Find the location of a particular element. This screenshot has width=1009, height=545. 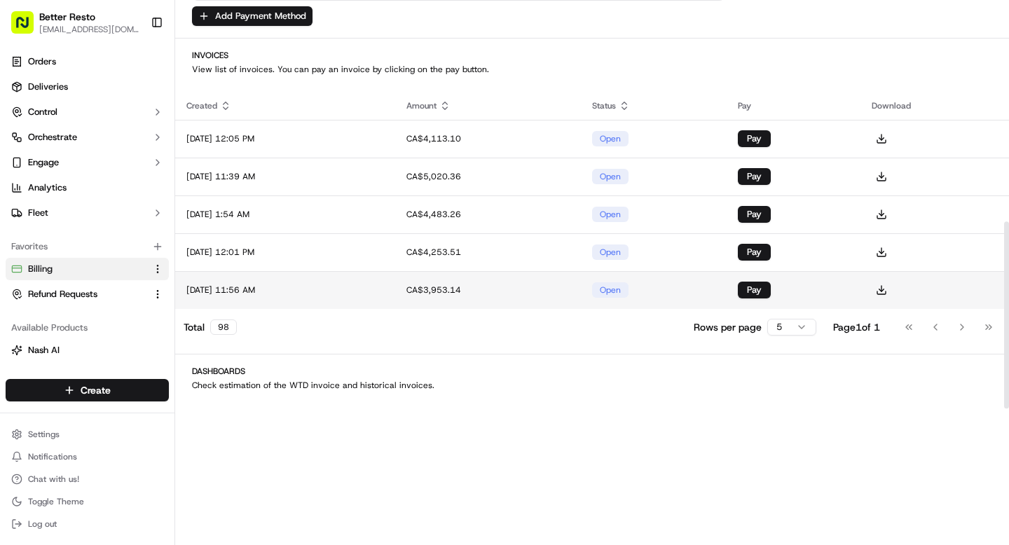

span: Engage is located at coordinates (43, 162).